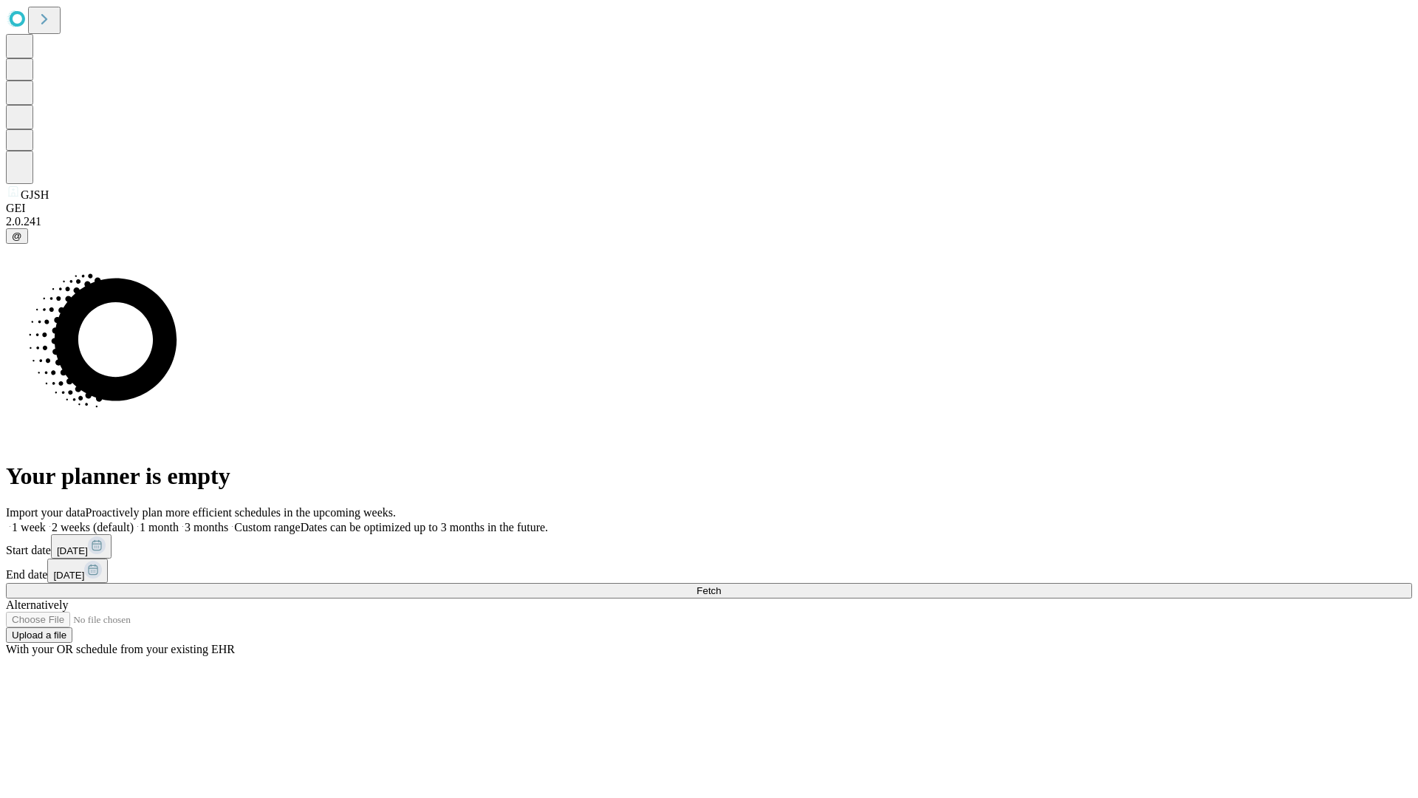 This screenshot has height=798, width=1418. I want to click on span: 1 month, so click(159, 527).